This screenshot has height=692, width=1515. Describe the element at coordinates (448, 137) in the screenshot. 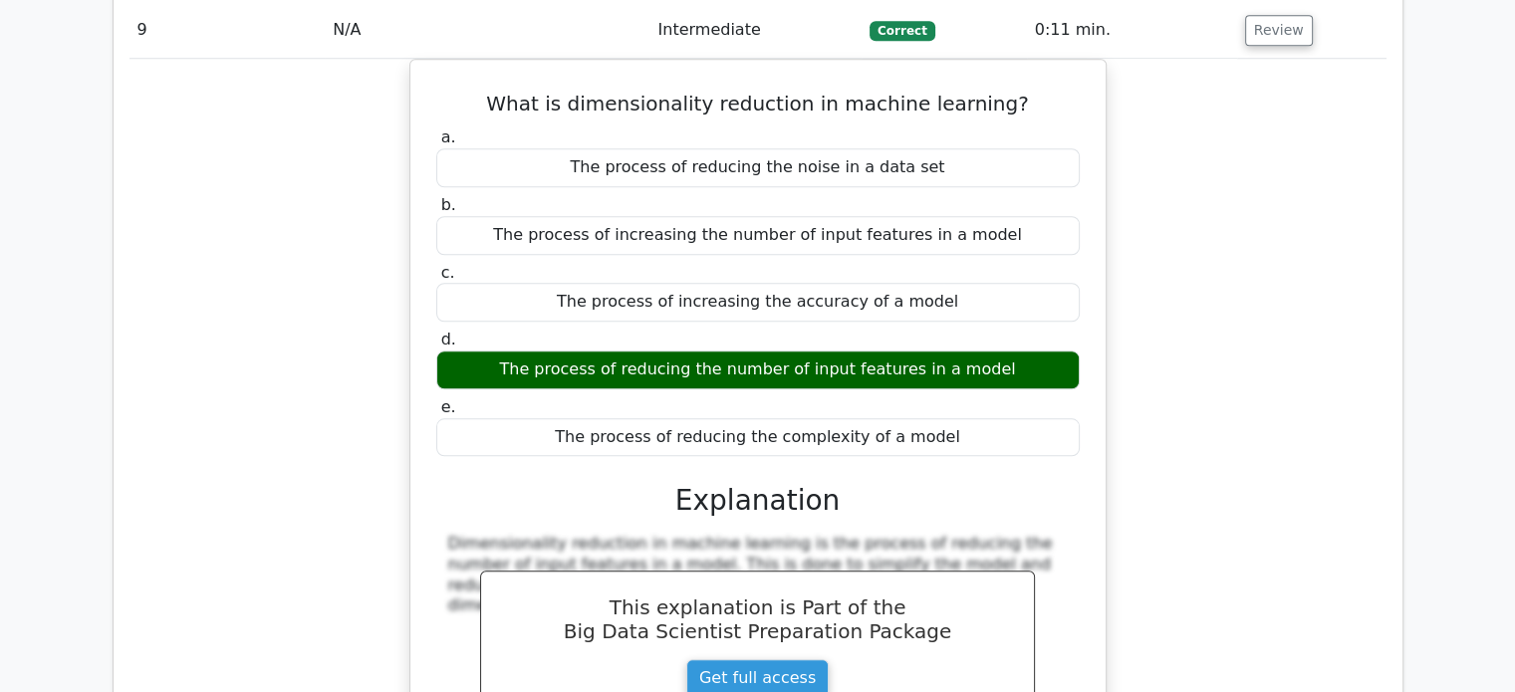

I see `span: a.` at that location.